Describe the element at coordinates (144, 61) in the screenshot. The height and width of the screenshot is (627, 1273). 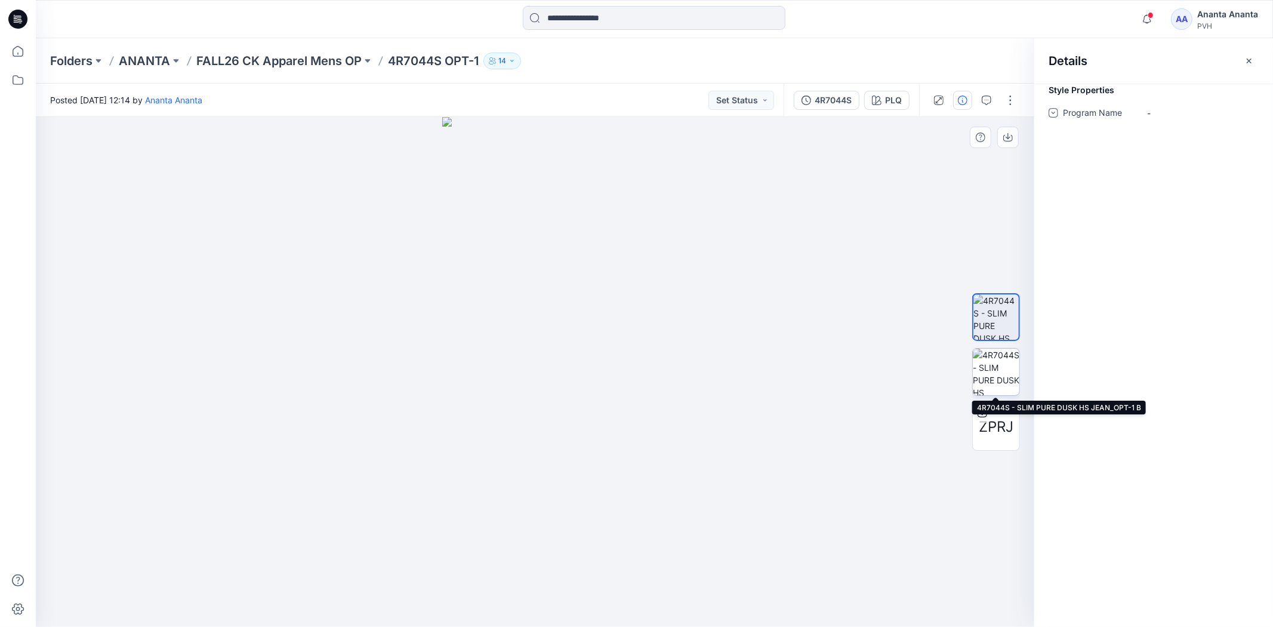
I see `a: ANANTA` at that location.